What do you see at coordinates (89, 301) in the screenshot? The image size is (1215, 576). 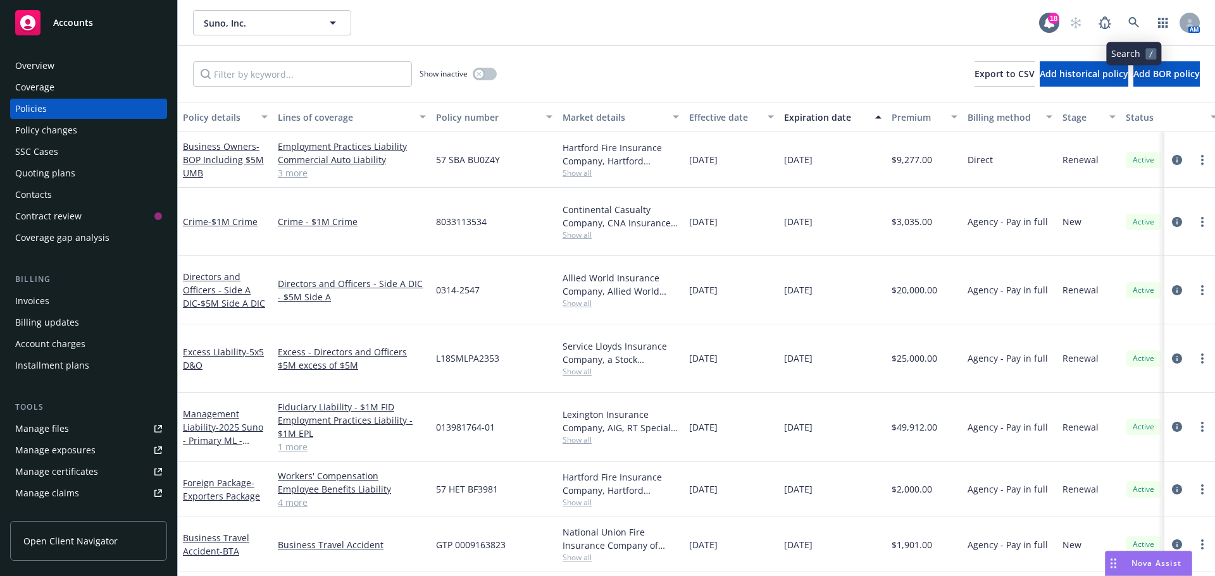 I see `a: Invoices` at bounding box center [89, 301].